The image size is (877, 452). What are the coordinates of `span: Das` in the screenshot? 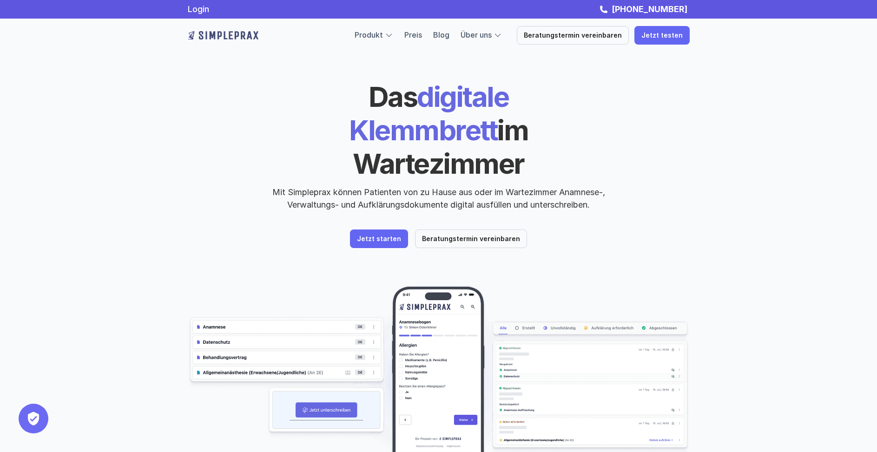 It's located at (393, 97).